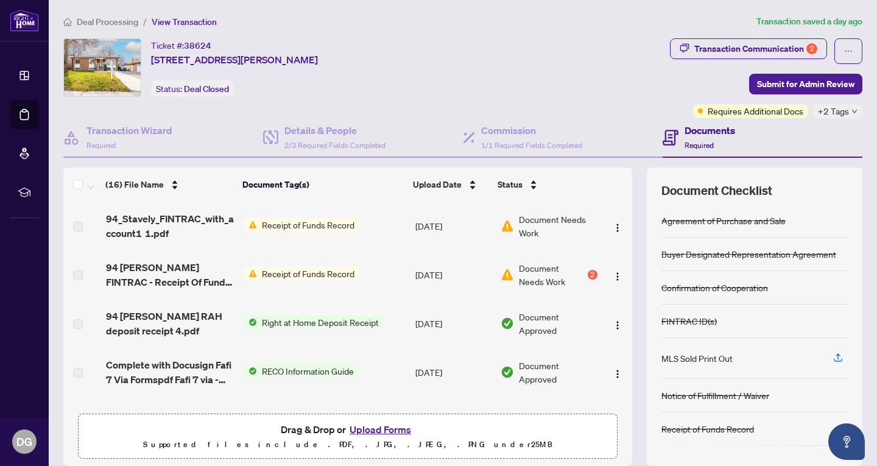 The image size is (877, 466). I want to click on span: ellipsis, so click(849, 51).